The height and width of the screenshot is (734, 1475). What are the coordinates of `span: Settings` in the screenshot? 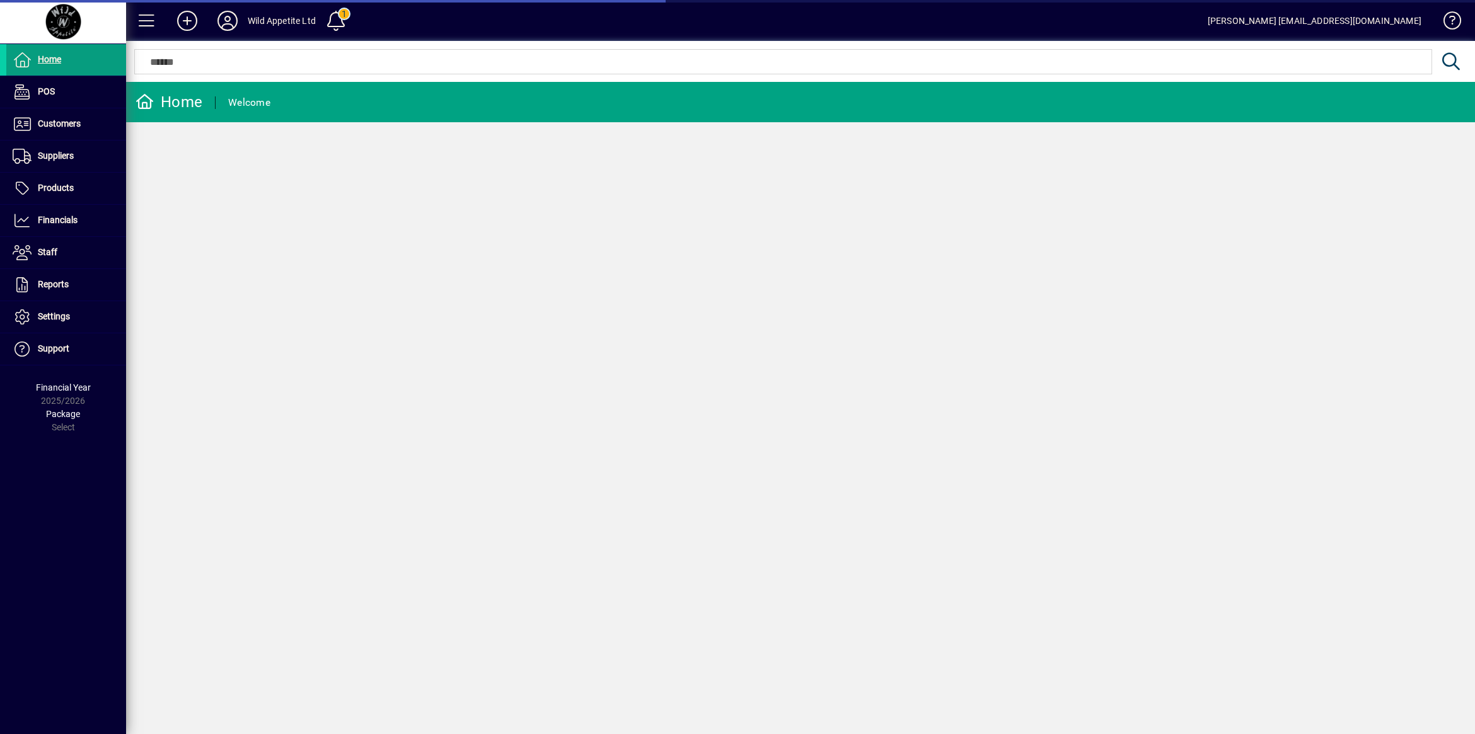 It's located at (54, 316).